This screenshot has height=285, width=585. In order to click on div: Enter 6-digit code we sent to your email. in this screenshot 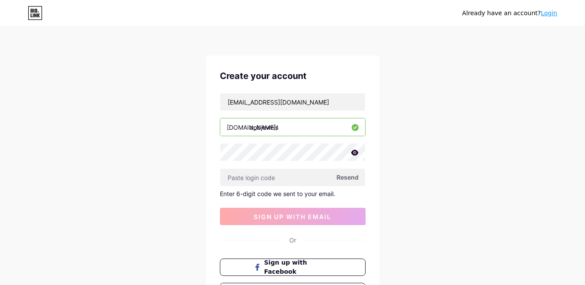, I will do `click(293, 193)`.